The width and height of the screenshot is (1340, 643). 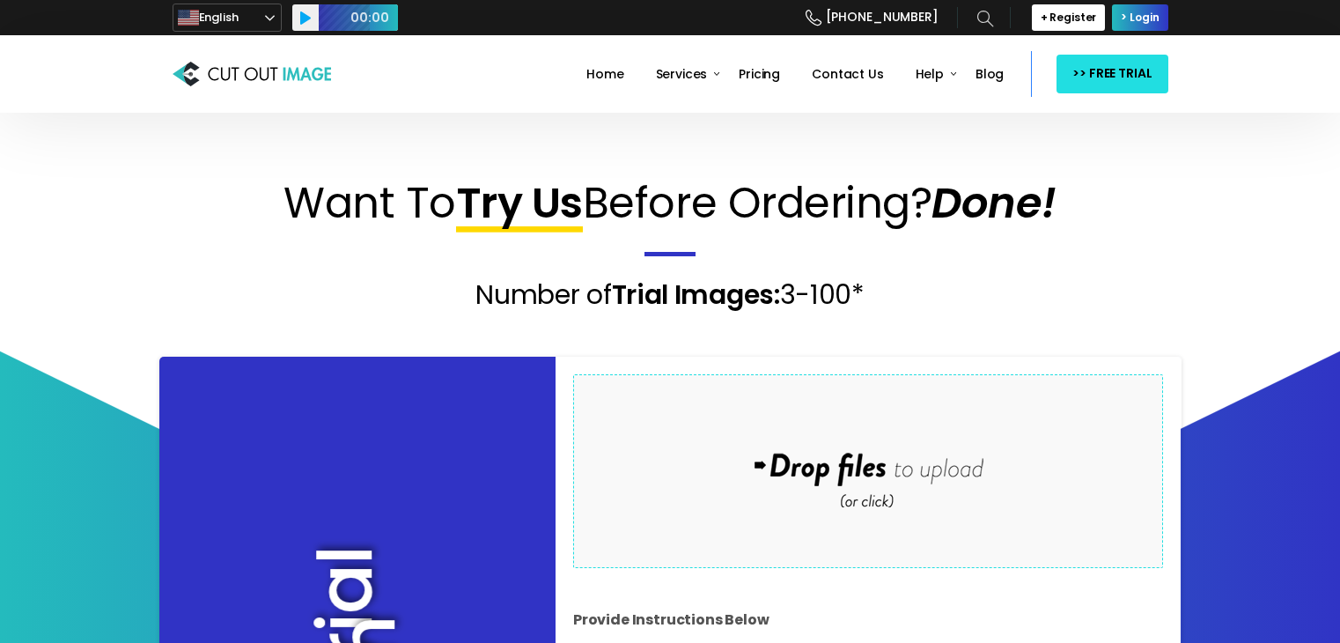 I want to click on button: Play, so click(x=305, y=18).